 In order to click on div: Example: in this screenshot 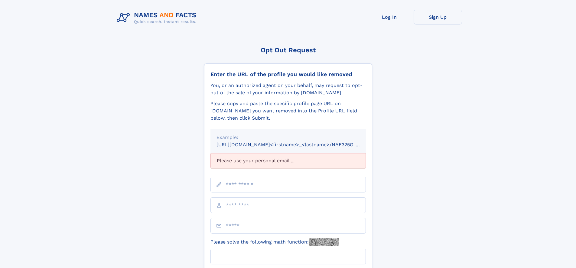, I will do `click(288, 138)`.